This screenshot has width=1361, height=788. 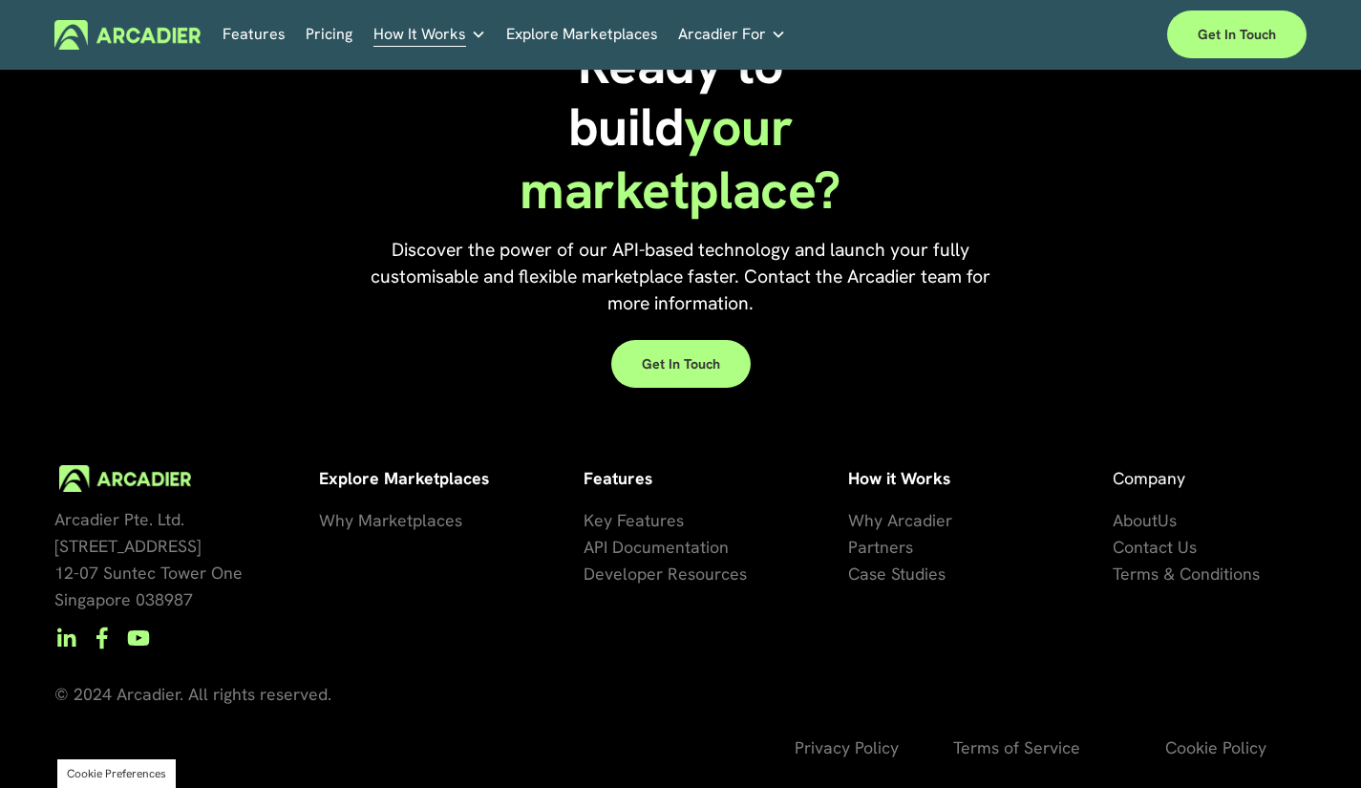 What do you see at coordinates (193, 693) in the screenshot?
I see `span: © 2024 Arcadier. All rights reserved.` at bounding box center [193, 693].